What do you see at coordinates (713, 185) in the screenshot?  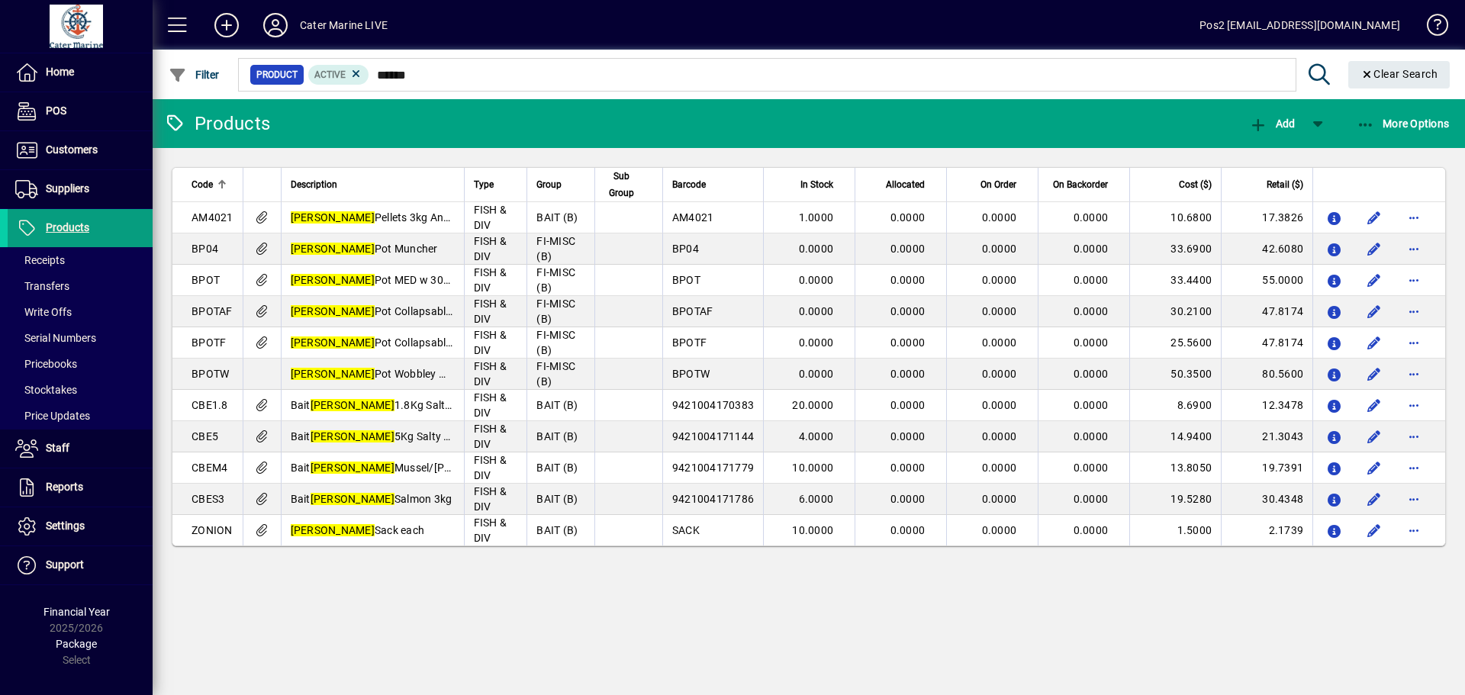 I see `div: Barcode` at bounding box center [713, 185].